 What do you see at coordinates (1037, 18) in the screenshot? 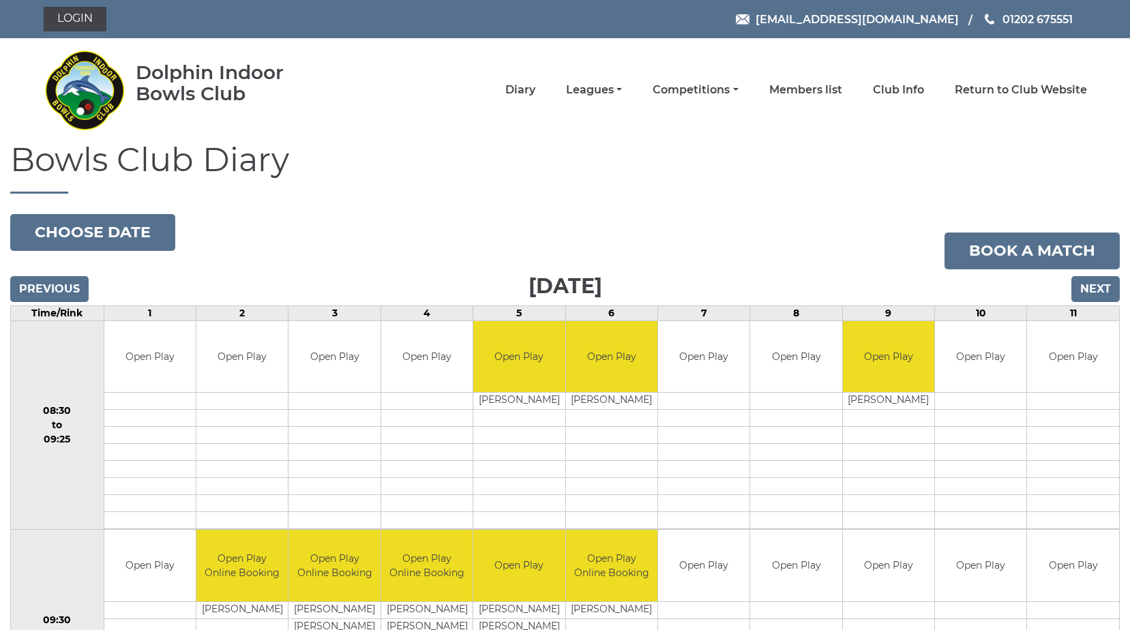
I see `span: 01202 675551` at bounding box center [1037, 18].